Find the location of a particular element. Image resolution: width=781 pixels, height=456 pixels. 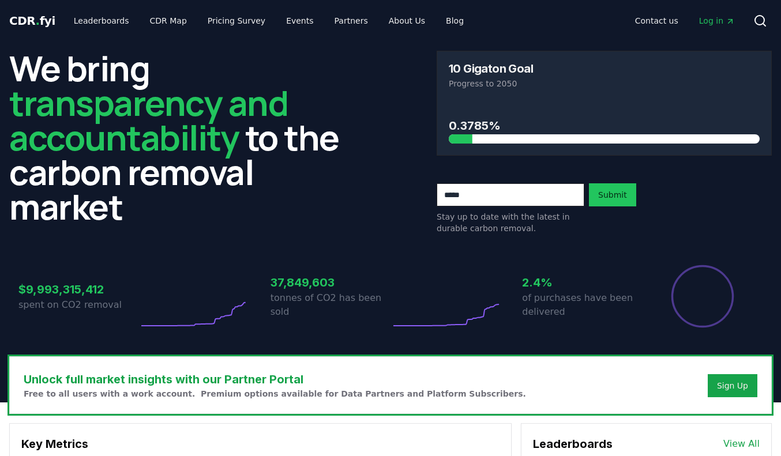

p: of purchases have been delivered is located at coordinates (582, 305).